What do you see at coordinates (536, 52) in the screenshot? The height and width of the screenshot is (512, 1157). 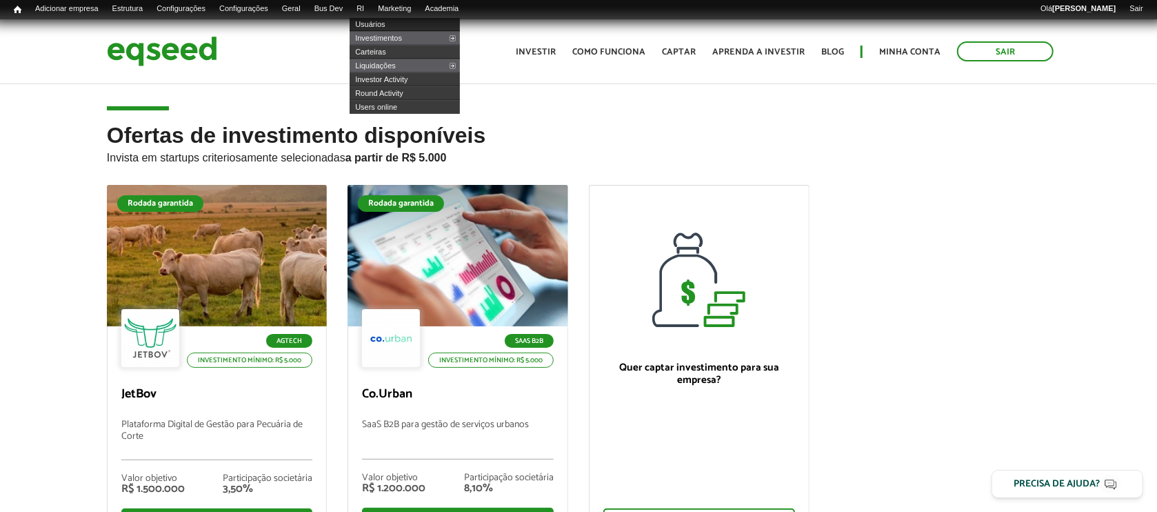 I see `a: Investir` at bounding box center [536, 52].